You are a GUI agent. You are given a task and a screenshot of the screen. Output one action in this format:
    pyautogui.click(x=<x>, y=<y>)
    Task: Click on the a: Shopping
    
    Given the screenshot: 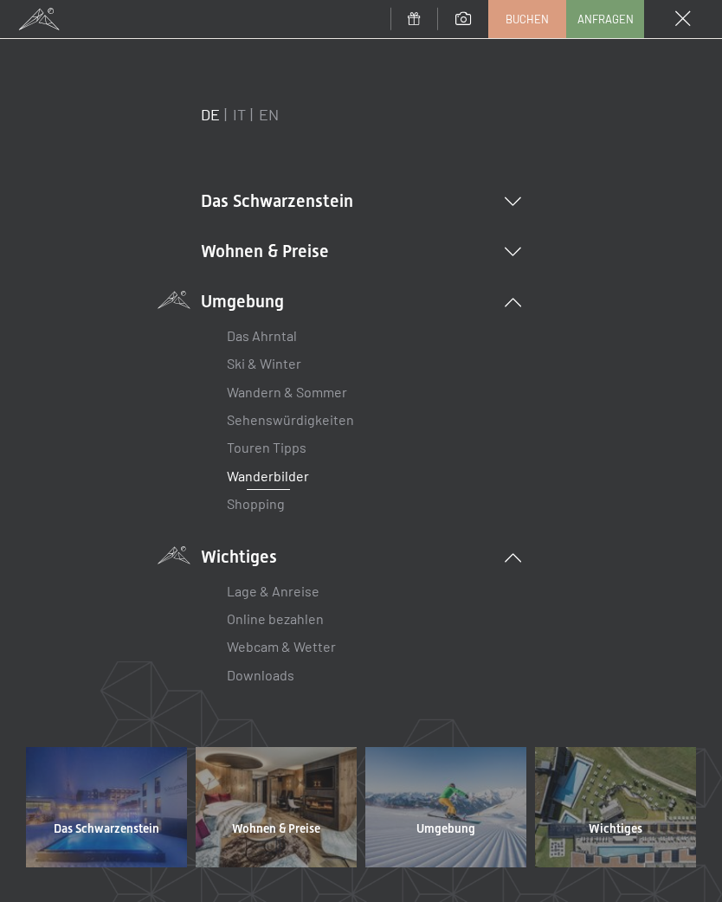 What is the action you would take?
    pyautogui.click(x=255, y=503)
    